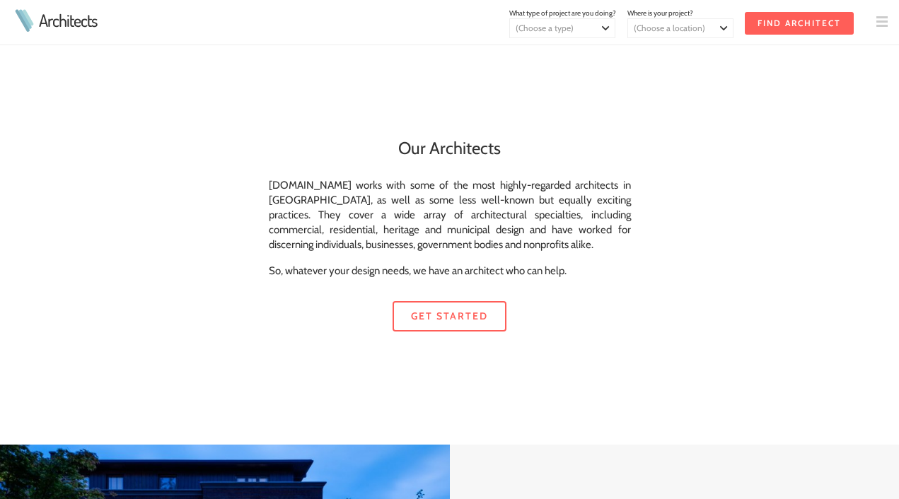 This screenshot has height=499, width=899. Describe the element at coordinates (24, 21) in the screenshot. I see `img: Architects` at that location.